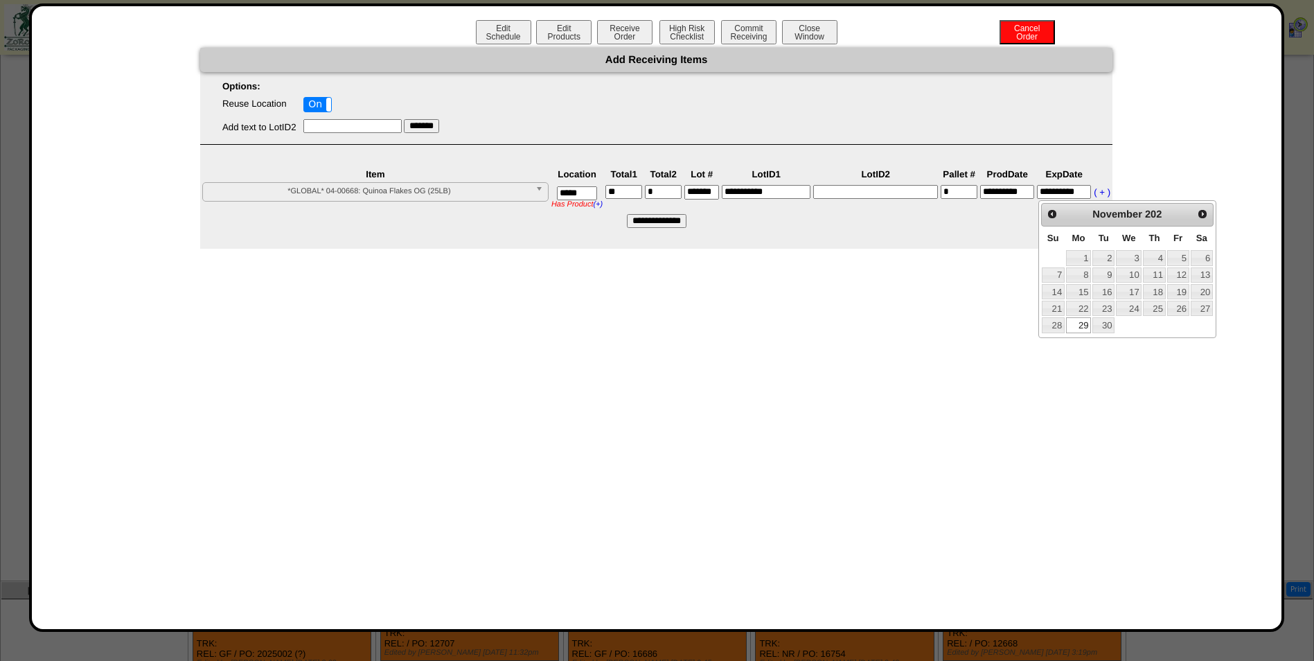  What do you see at coordinates (1178, 275) in the screenshot?
I see `a: 12` at bounding box center [1178, 275].